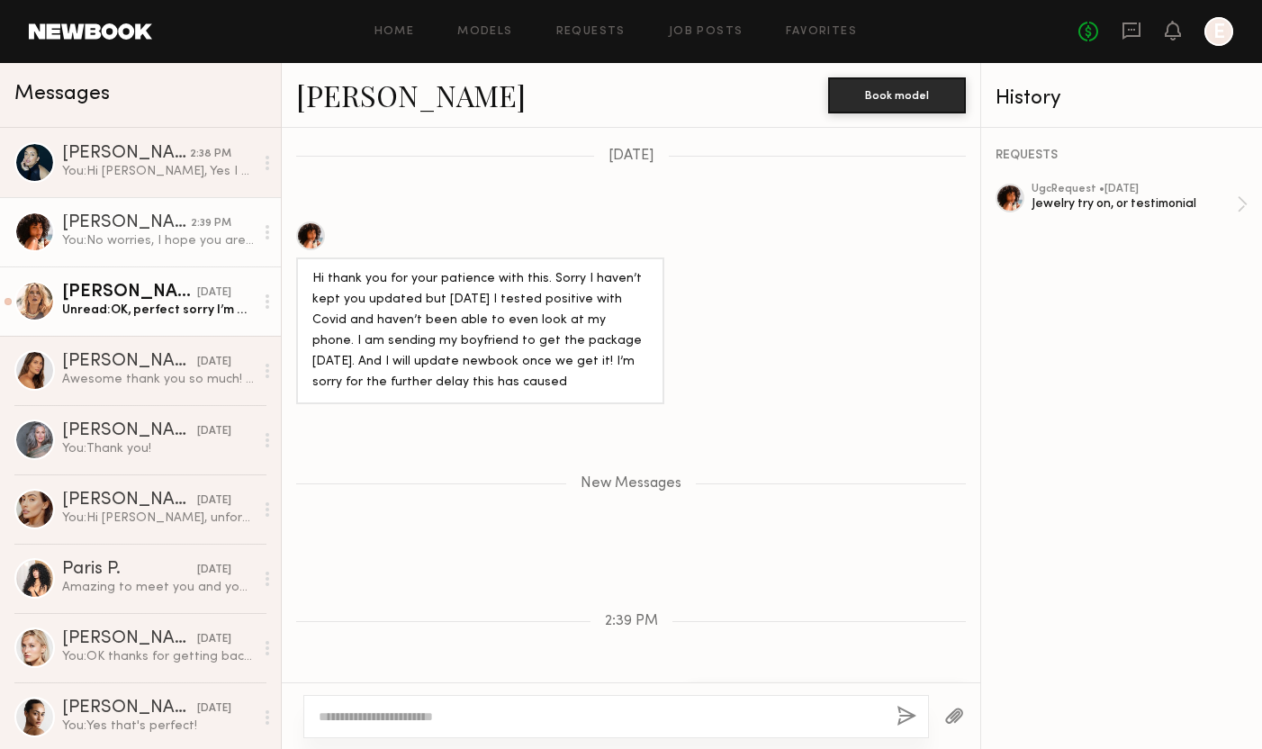 The height and width of the screenshot is (749, 1262). I want to click on a: Job Posts, so click(706, 32).